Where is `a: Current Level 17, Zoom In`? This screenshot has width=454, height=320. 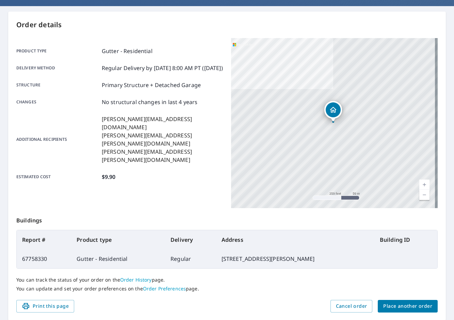 a: Current Level 17, Zoom In is located at coordinates (424, 185).